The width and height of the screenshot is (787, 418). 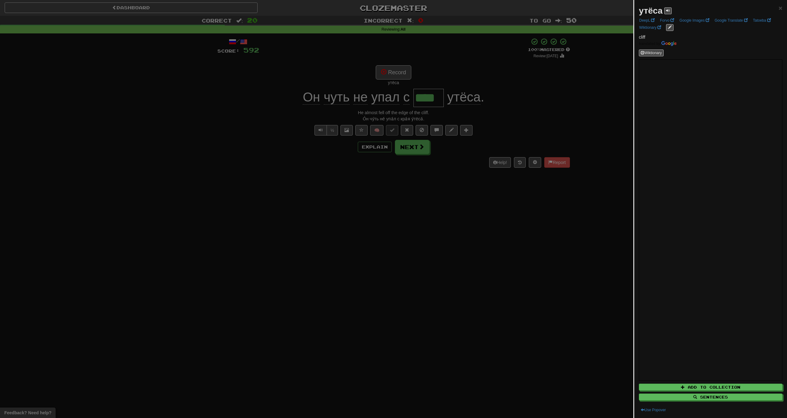 I want to click on a: Tatoeba, so click(x=762, y=20).